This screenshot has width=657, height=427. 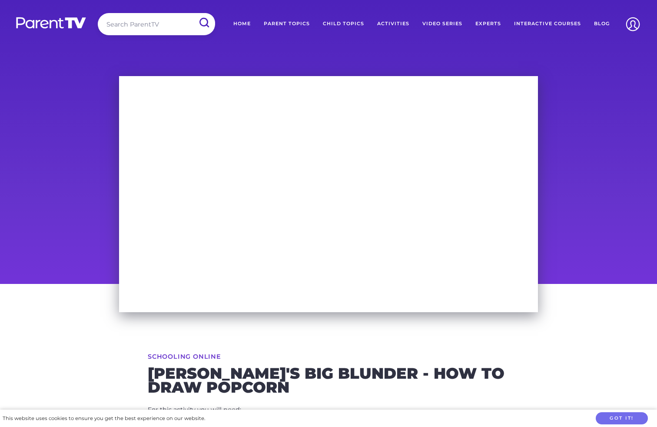 What do you see at coordinates (548, 24) in the screenshot?
I see `a: Interactive Courses` at bounding box center [548, 24].